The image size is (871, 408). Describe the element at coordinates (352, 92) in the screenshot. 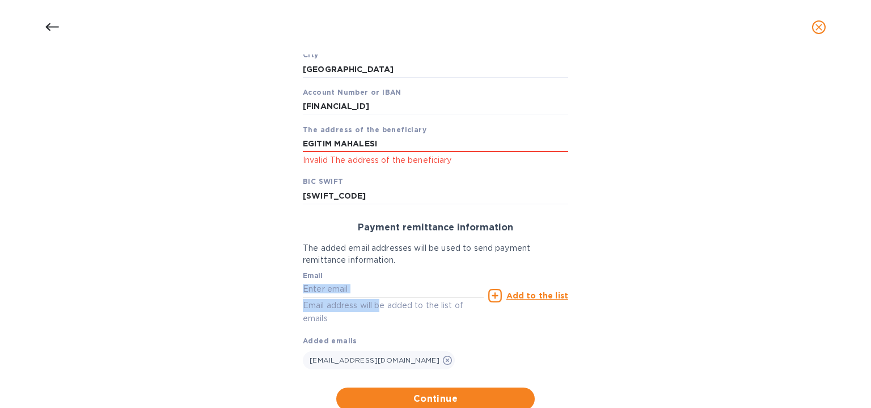

I see `b: Account Number or IBAN` at that location.